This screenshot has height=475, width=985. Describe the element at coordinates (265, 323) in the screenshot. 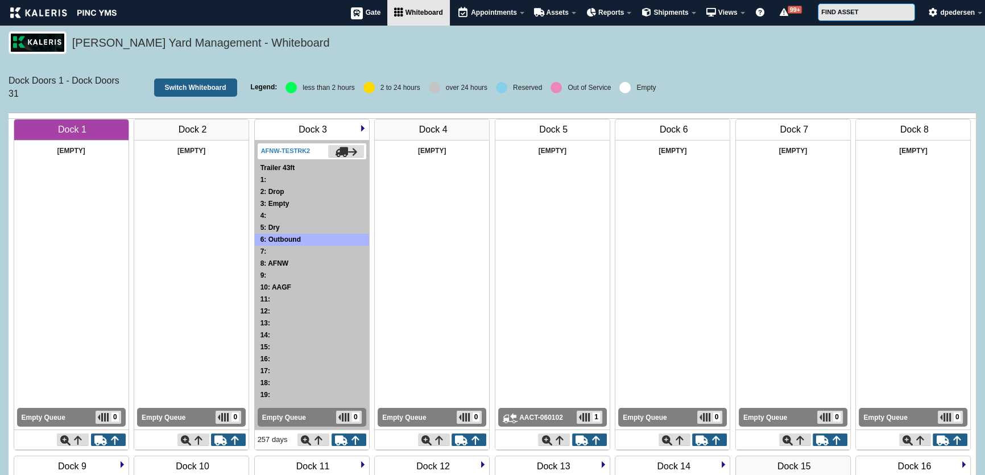

I see `span: 13:` at that location.